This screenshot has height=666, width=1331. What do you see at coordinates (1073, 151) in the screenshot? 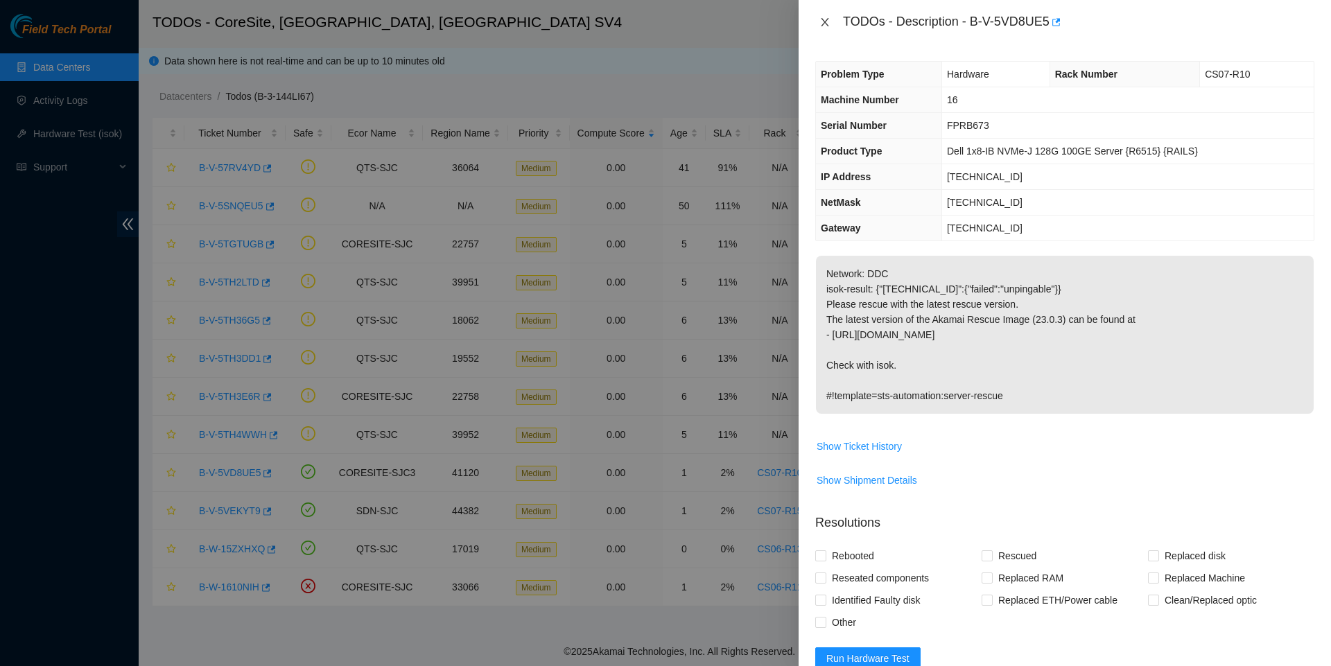
I see `span: Dell 1x8-IB NVMe-J 128G 100GE Server {R6515} {RAILS}` at bounding box center [1073, 151].